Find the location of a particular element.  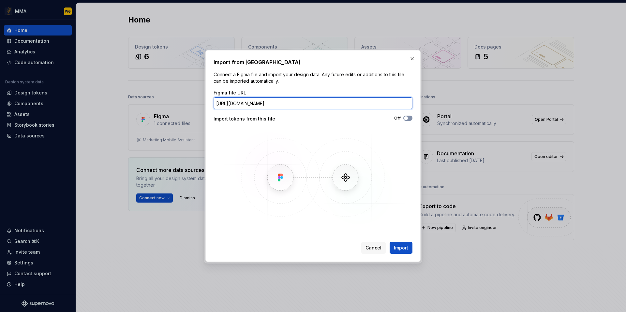

span: Import is located at coordinates (401, 248).